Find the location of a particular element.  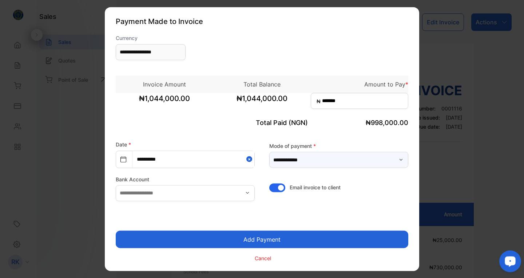

label: Bank Account is located at coordinates (185, 179).